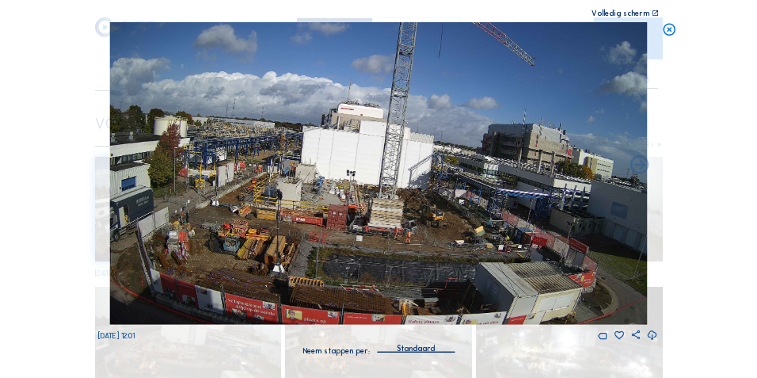 The height and width of the screenshot is (378, 757). I want to click on img: Image, so click(379, 174).